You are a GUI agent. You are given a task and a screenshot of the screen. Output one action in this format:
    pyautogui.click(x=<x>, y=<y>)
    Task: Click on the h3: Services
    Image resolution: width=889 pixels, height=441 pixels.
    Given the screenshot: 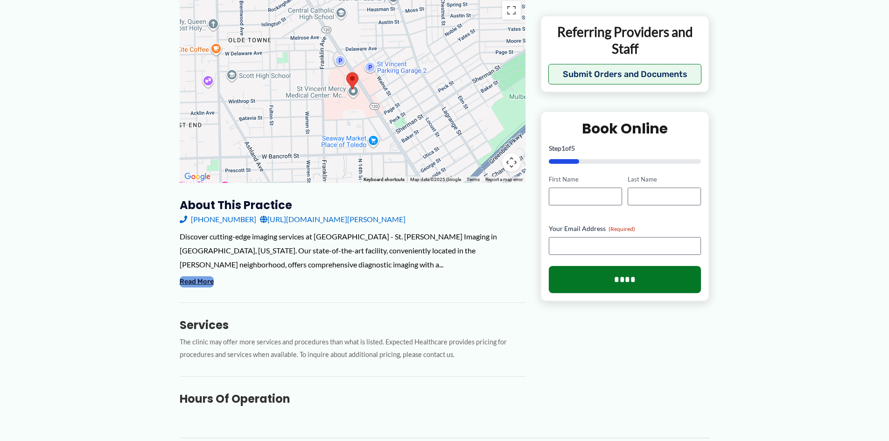 What is the action you would take?
    pyautogui.click(x=352, y=325)
    